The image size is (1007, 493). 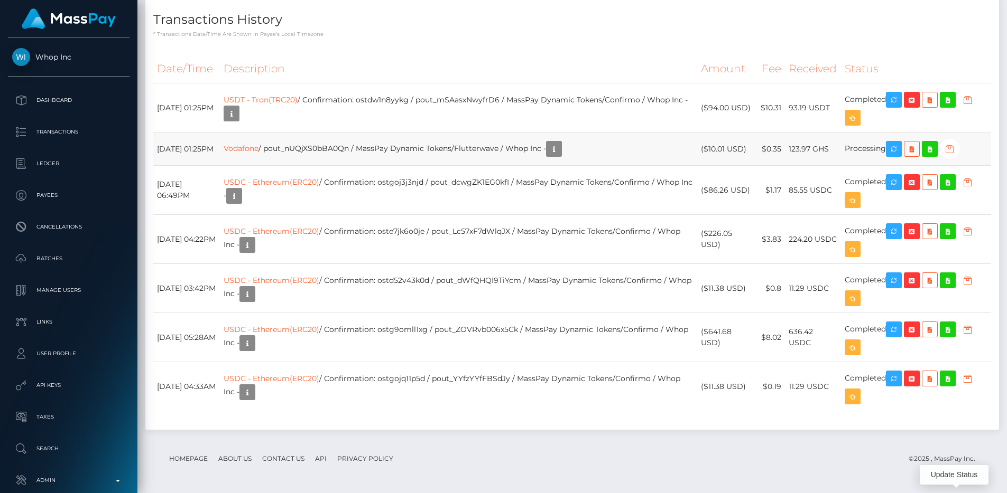 I want to click on th: Amount, so click(x=726, y=69).